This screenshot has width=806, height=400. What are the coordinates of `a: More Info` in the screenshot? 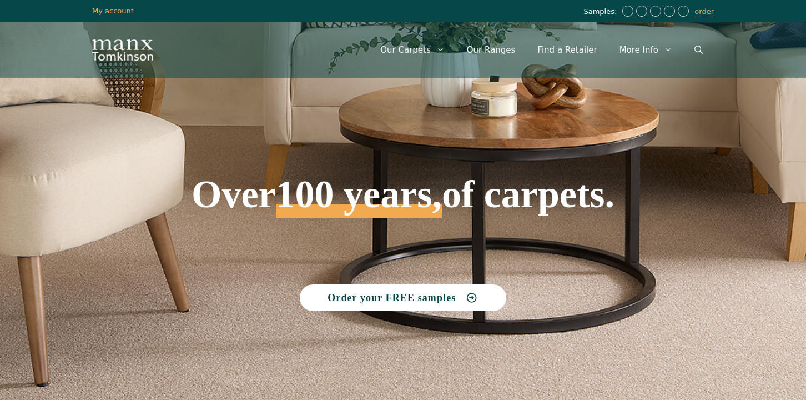 It's located at (645, 50).